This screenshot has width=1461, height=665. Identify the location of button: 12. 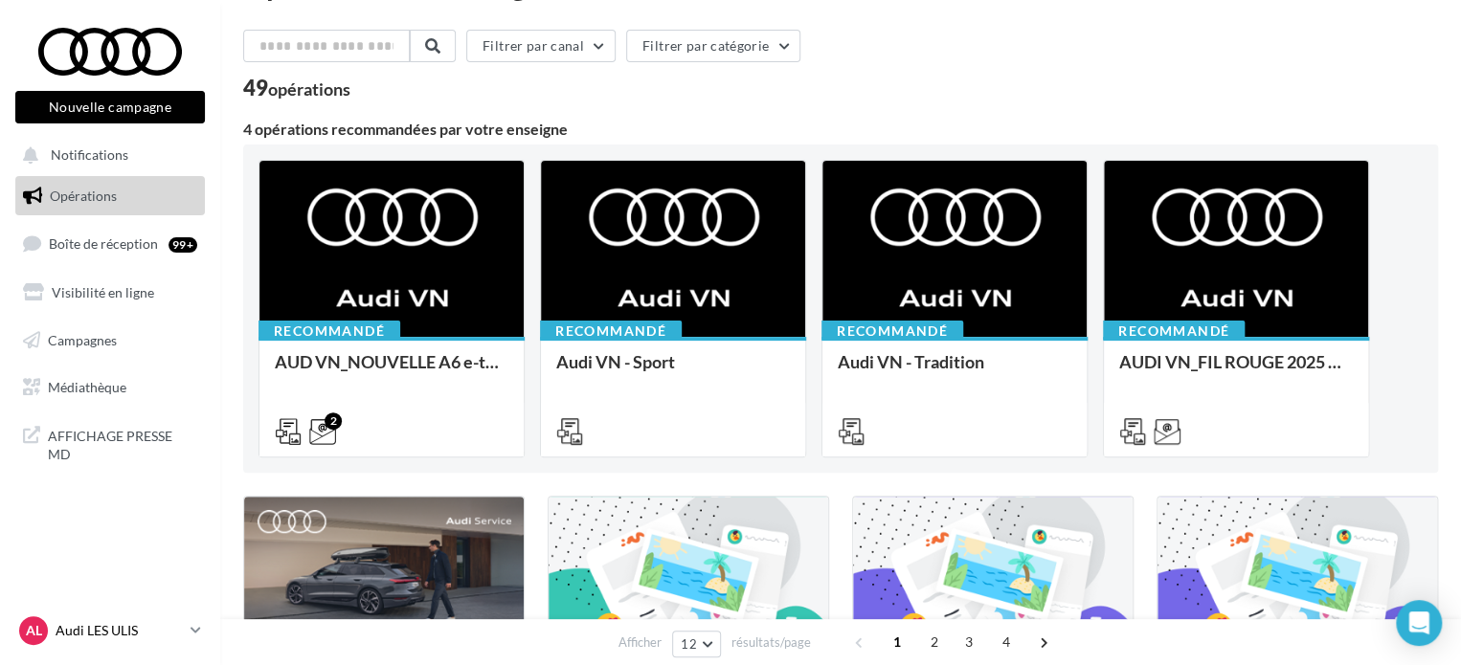
(696, 644).